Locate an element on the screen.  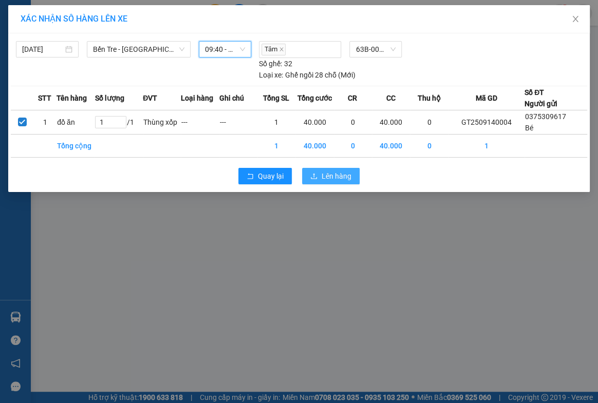
span: upload is located at coordinates (314, 177).